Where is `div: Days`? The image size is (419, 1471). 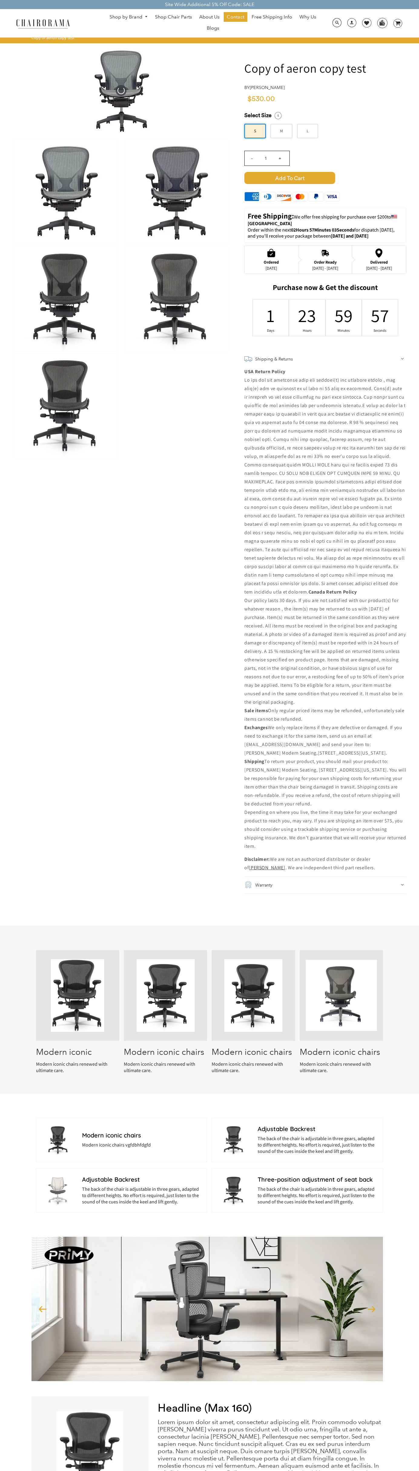 div: Days is located at coordinates (271, 330).